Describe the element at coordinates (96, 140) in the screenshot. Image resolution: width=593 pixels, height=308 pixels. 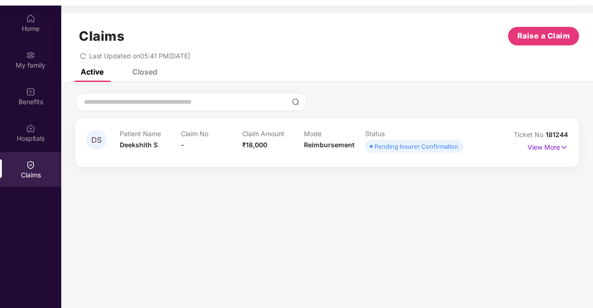
I see `span: DS` at that location.